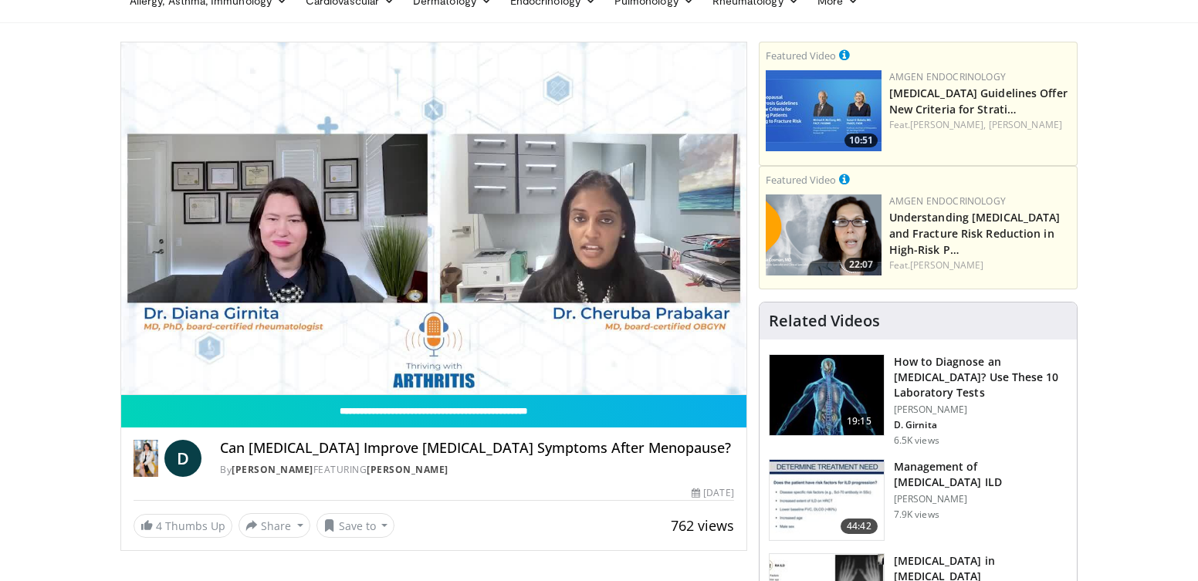 The width and height of the screenshot is (1198, 581). Describe the element at coordinates (434, 218) in the screenshot. I see `video-js: Video Player` at that location.